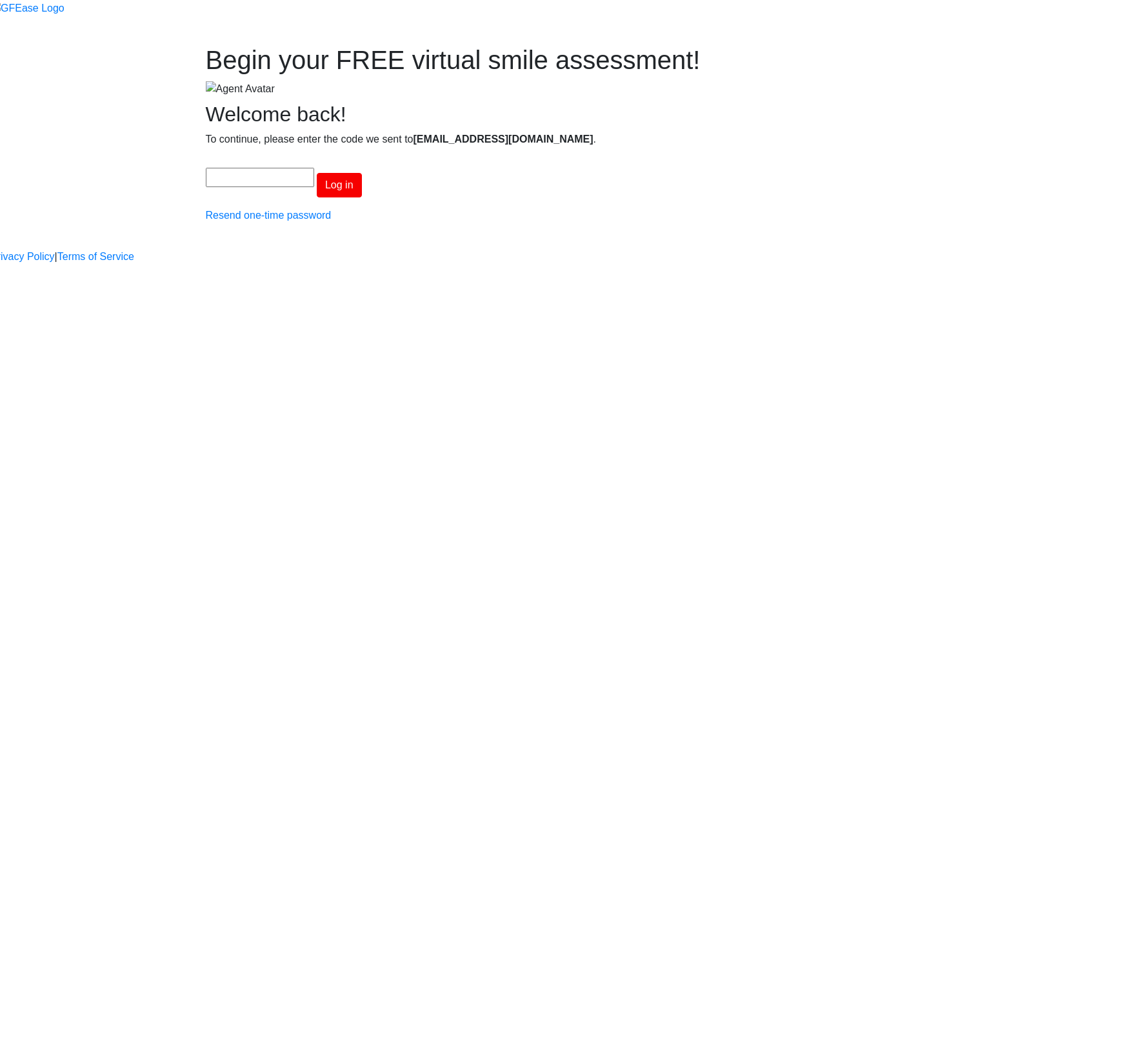 This screenshot has width=1127, height=1064. What do you see at coordinates (564, 115) in the screenshot?
I see `h2: Welcome back!` at bounding box center [564, 115].